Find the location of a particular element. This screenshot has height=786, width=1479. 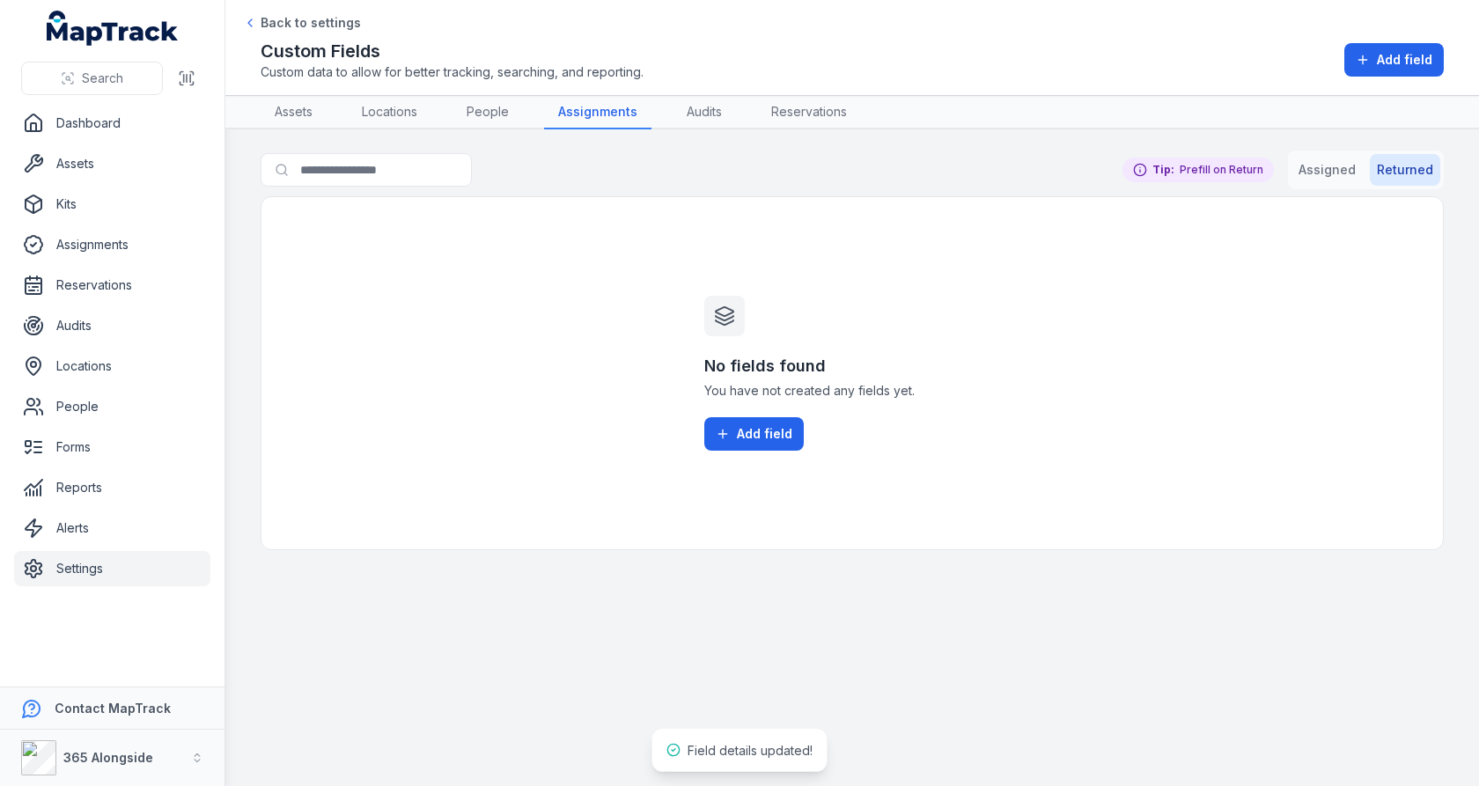

span: Search is located at coordinates (102, 78).